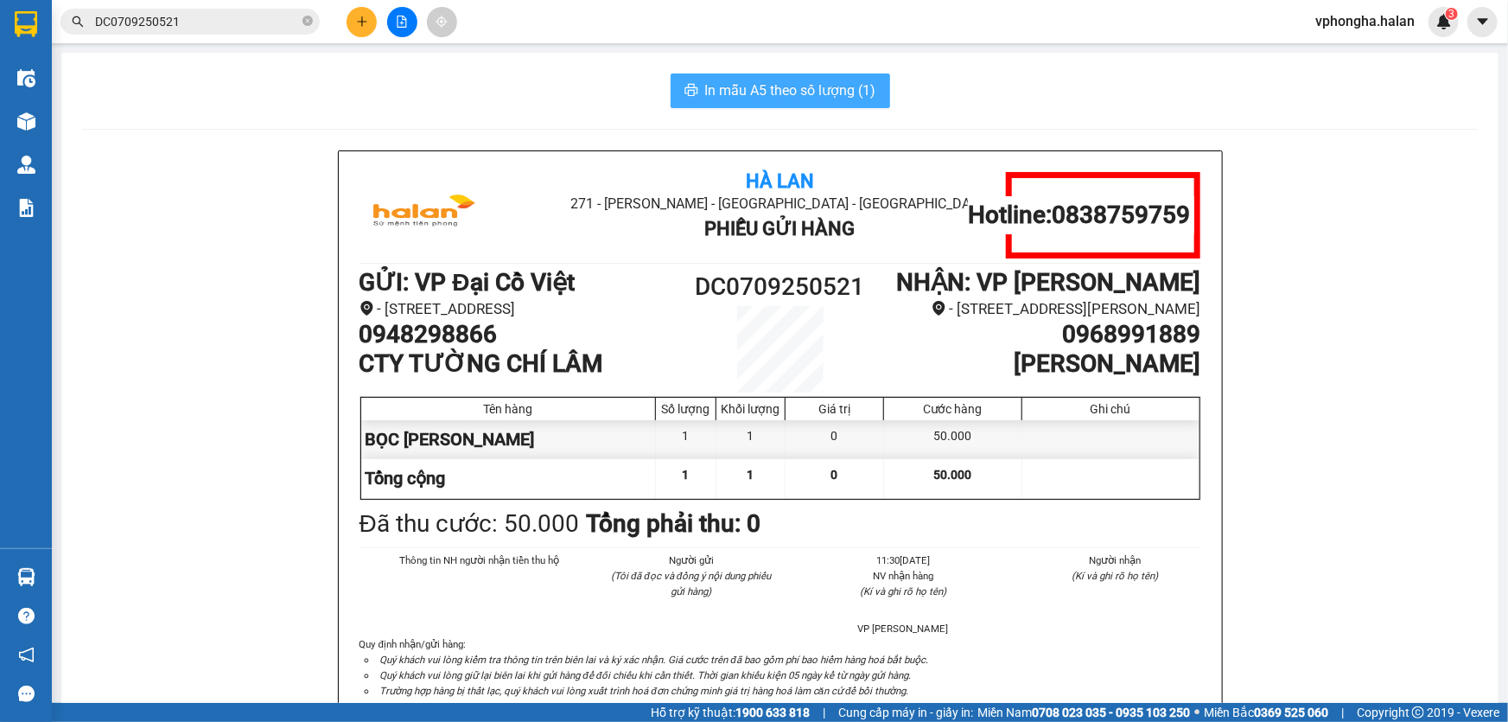 The image size is (1508, 722). Describe the element at coordinates (691, 91) in the screenshot. I see `span: printer` at that location.